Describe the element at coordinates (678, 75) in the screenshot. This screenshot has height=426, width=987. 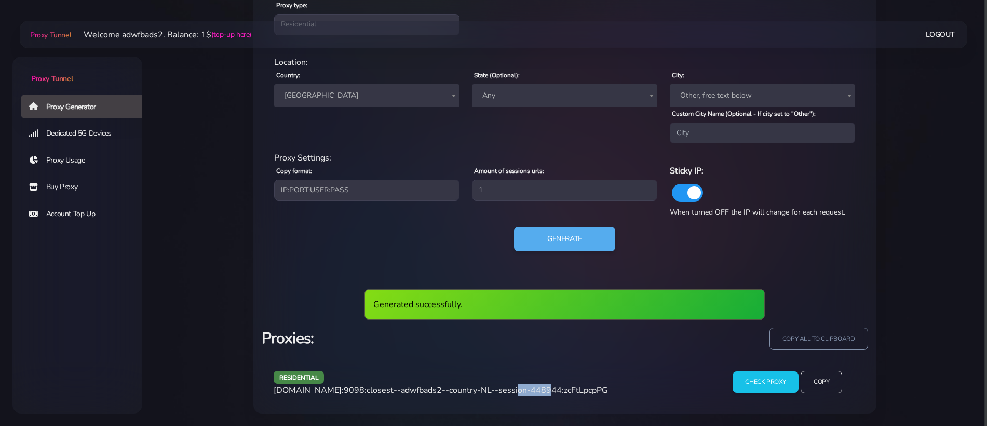
I see `label: City:` at that location.